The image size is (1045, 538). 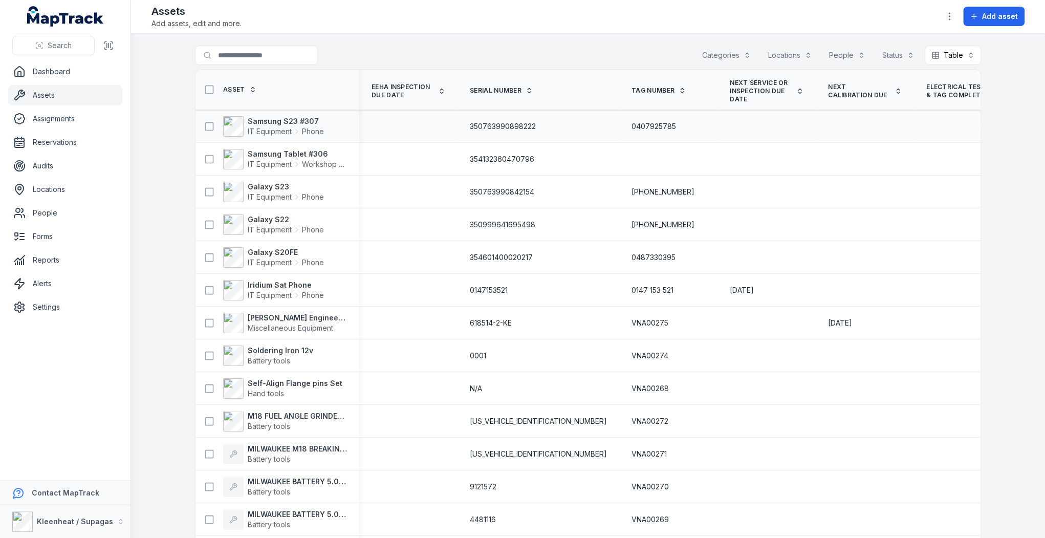 What do you see at coordinates (197, 24) in the screenshot?
I see `span: Add assets, edit and more.` at bounding box center [197, 24].